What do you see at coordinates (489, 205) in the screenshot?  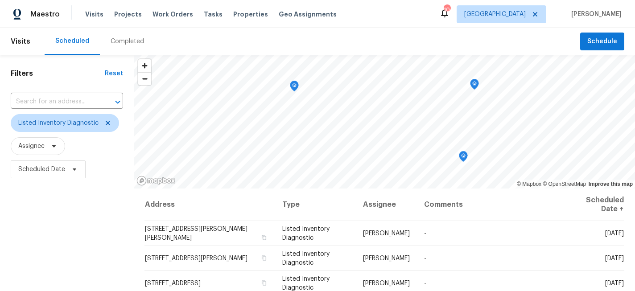 I see `th: Comments` at bounding box center [489, 205].